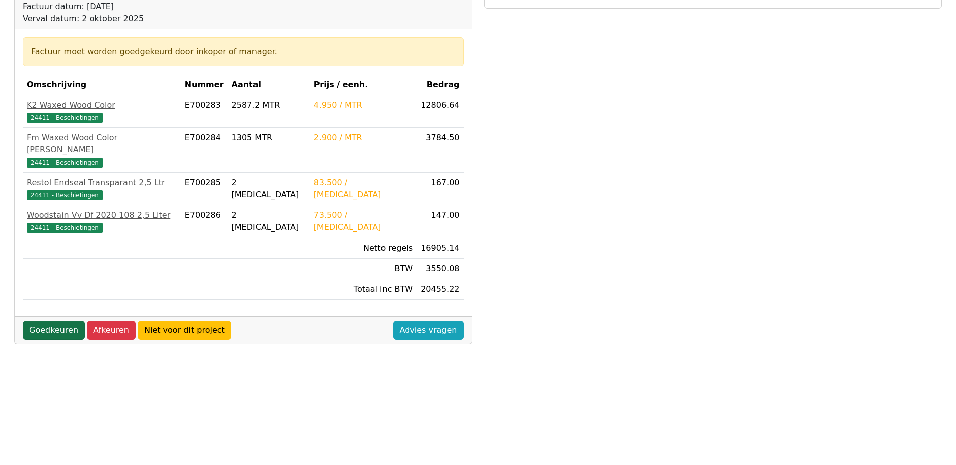 Image resolution: width=956 pixels, height=465 pixels. Describe the element at coordinates (363, 290) in the screenshot. I see `td: Totaal inc BTW` at that location.